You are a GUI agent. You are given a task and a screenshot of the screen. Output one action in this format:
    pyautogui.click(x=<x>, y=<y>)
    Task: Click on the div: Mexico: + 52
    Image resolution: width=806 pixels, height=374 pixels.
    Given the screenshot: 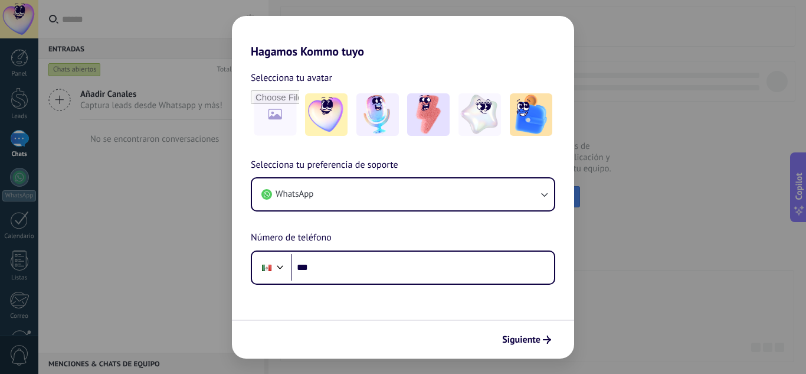 What is the action you would take?
    pyautogui.click(x=267, y=267)
    